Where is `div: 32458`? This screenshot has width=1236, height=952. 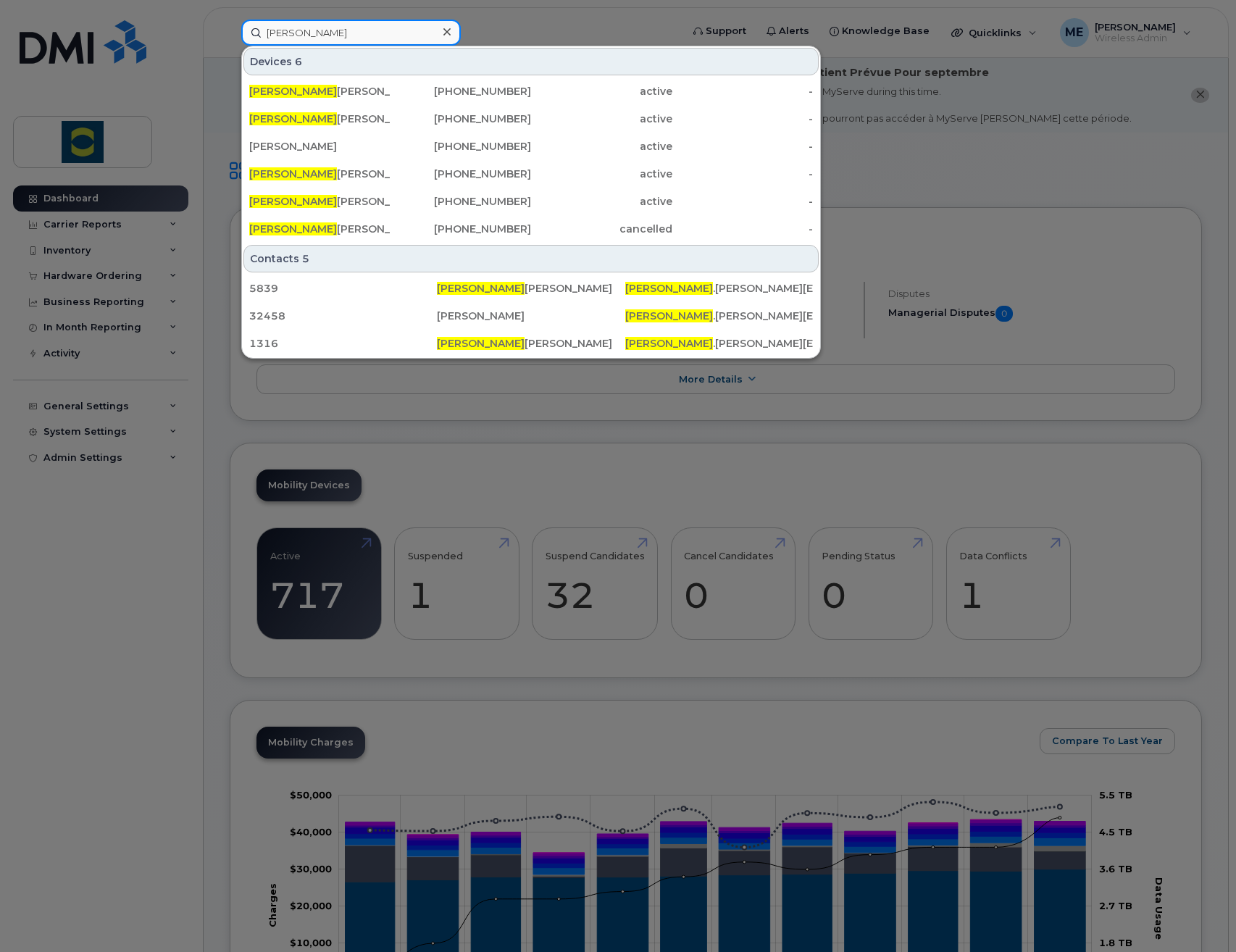
div: 32458 is located at coordinates (343, 316).